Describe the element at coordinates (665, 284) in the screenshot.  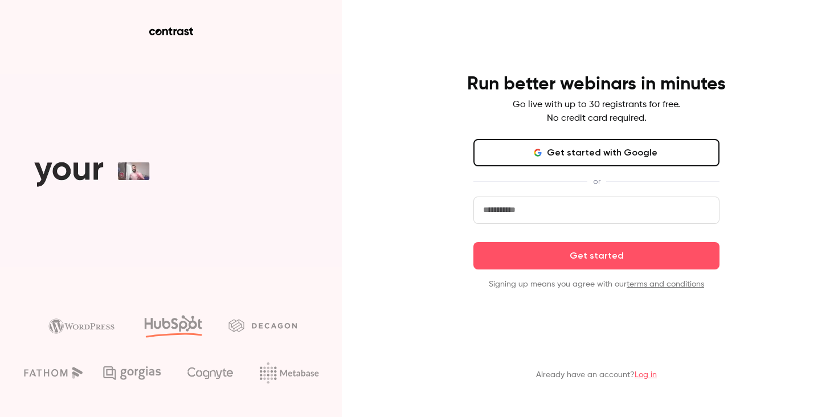
I see `a: terms and conditions` at that location.